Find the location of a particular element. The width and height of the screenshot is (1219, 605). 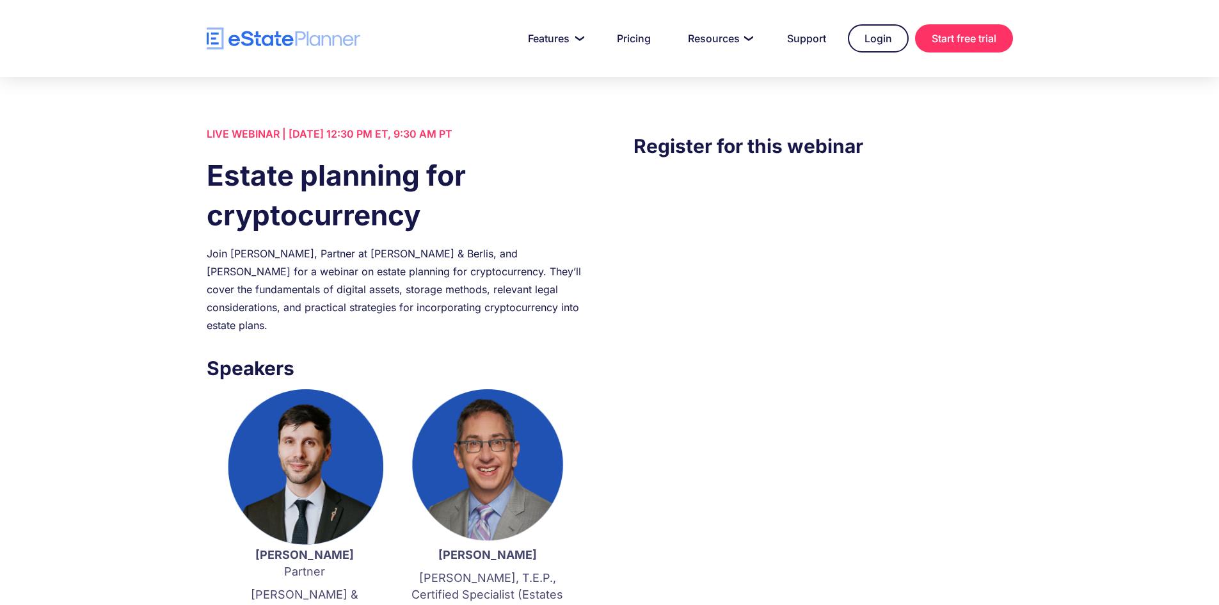

a: Resources is located at coordinates (719, 38).